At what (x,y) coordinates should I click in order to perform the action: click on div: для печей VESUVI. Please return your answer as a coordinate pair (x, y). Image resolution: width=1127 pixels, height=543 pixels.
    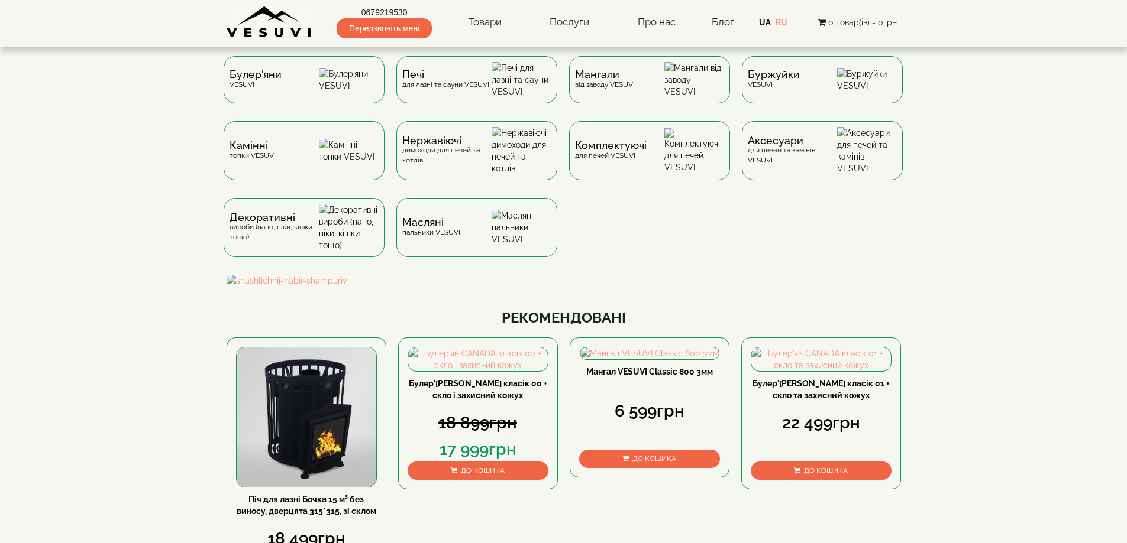
    Looking at the image, I should click on (610, 150).